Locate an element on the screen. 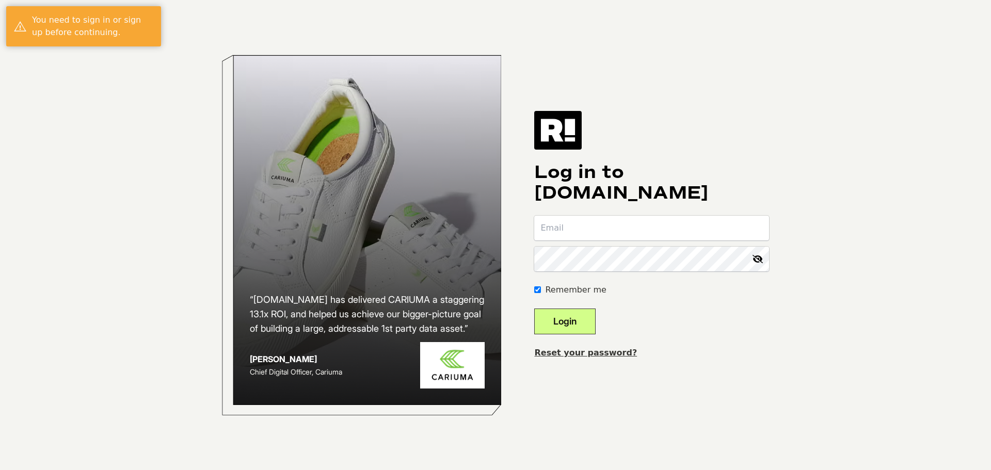 The width and height of the screenshot is (991, 470). button: Login is located at coordinates (565, 322).